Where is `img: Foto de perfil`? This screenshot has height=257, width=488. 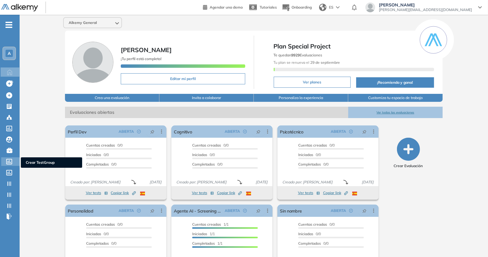
img: Foto de perfil is located at coordinates (93, 62).